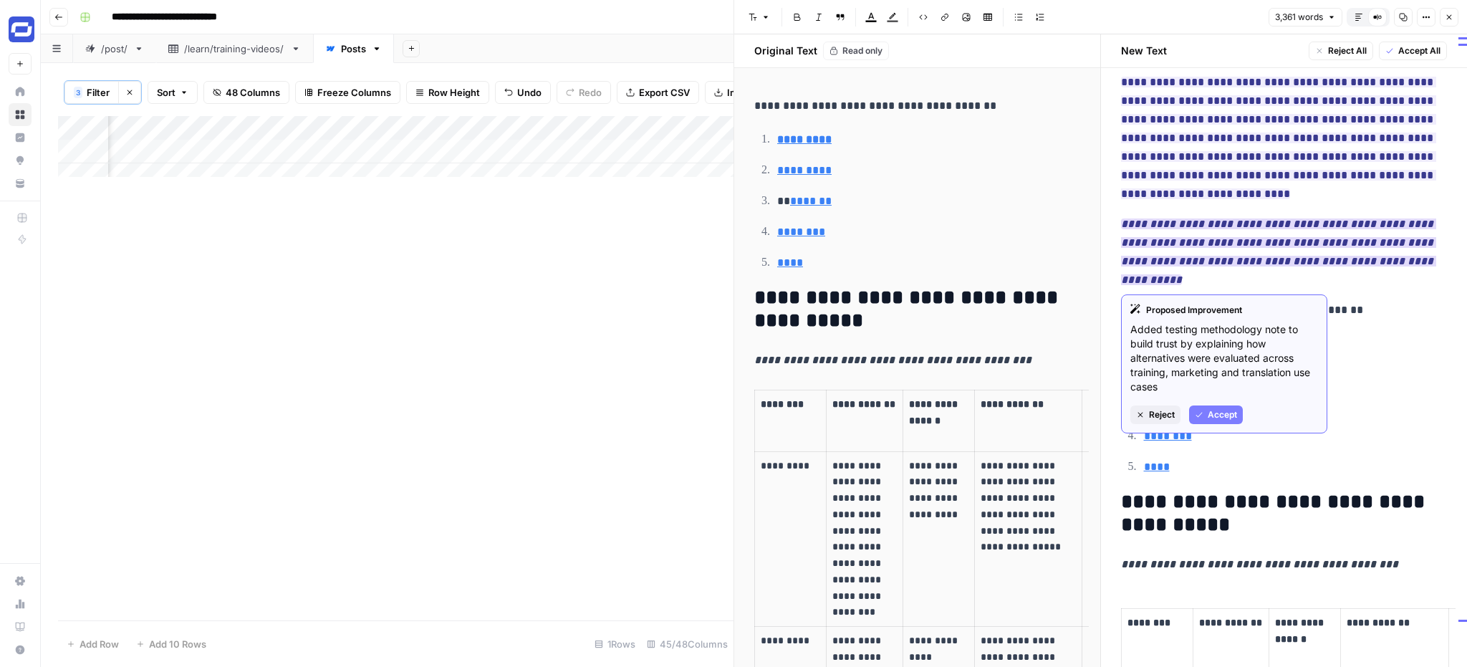 This screenshot has width=1467, height=667. Describe the element at coordinates (347, 92) in the screenshot. I see `button: Freeze Columns` at that location.